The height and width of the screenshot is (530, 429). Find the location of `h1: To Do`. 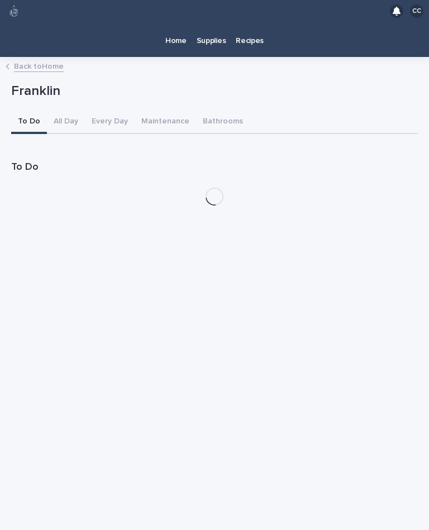

h1: To Do is located at coordinates (214, 168).